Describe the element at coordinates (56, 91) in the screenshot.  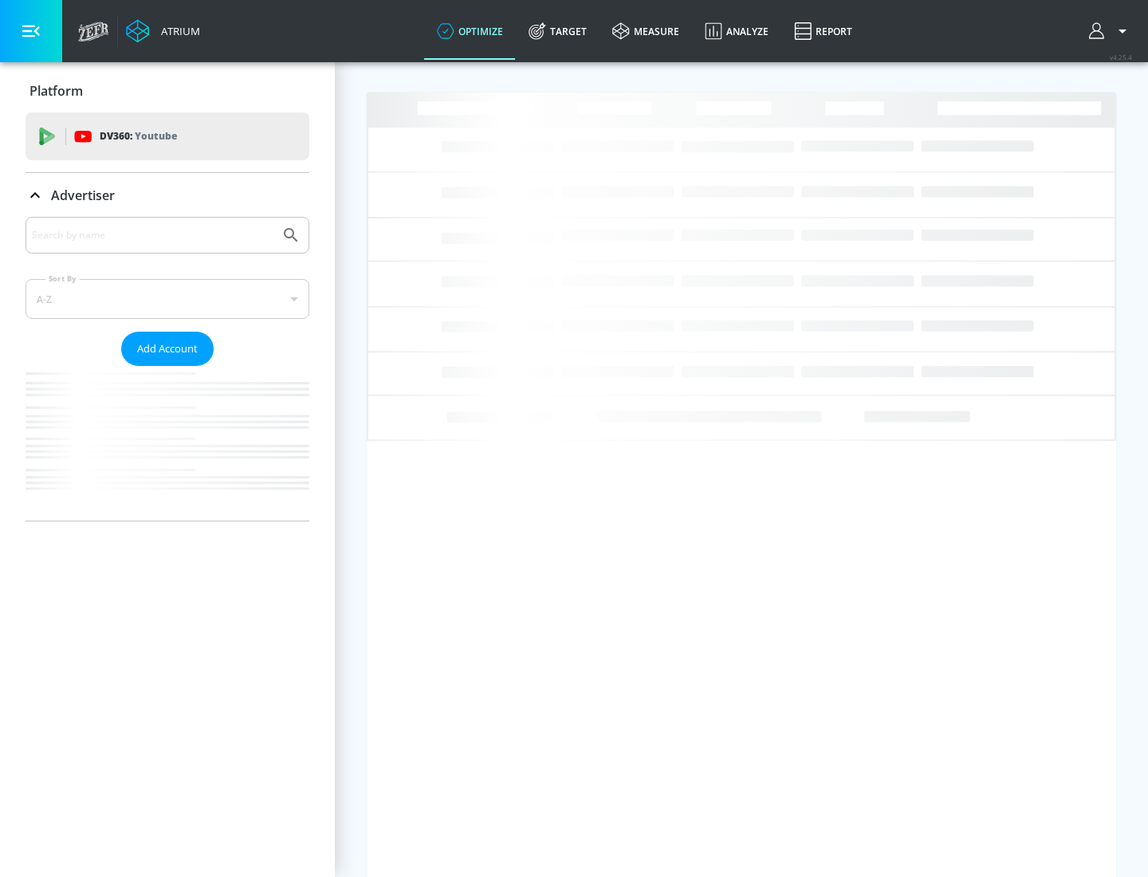
I see `p: Platform` at that location.